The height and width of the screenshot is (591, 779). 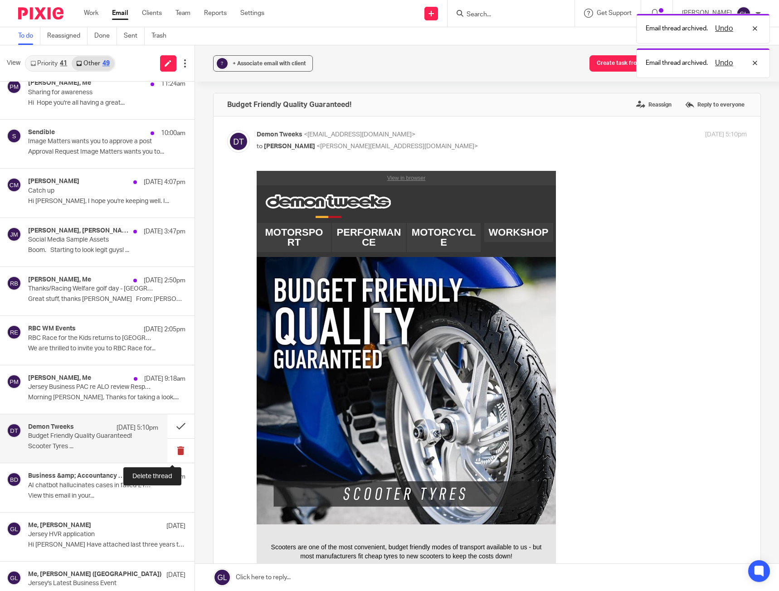 I want to click on p: Boom. Starting to look legit guys! ..., so click(x=107, y=250).